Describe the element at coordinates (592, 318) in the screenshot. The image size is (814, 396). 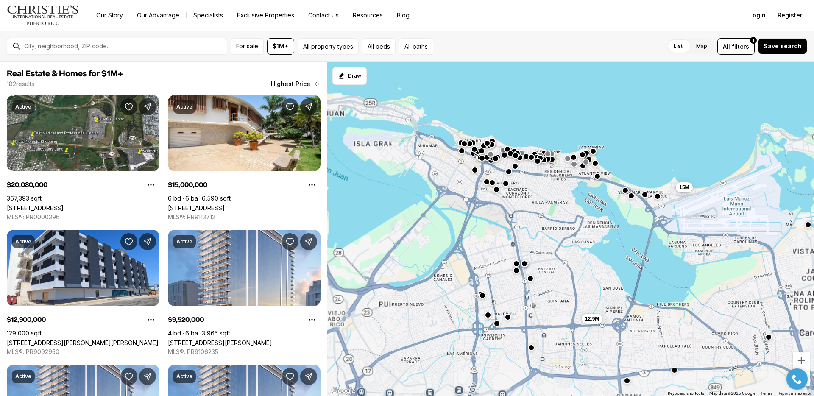
I see `button: 12.9M` at that location.